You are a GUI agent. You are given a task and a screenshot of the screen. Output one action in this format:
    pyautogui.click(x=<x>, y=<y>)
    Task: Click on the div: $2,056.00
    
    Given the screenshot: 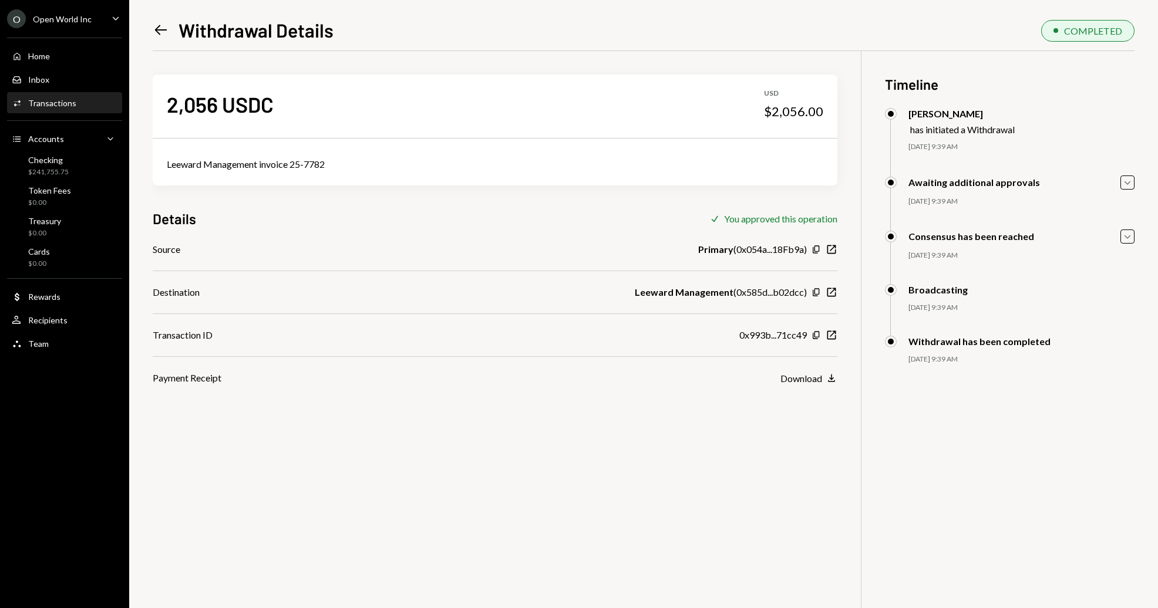 What is the action you would take?
    pyautogui.click(x=793, y=112)
    